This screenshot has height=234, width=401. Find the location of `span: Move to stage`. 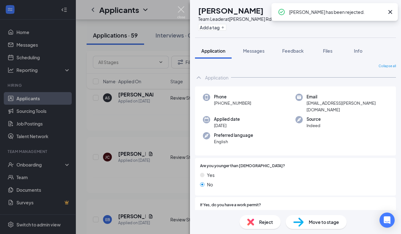

span: Move to stage is located at coordinates (324, 222).